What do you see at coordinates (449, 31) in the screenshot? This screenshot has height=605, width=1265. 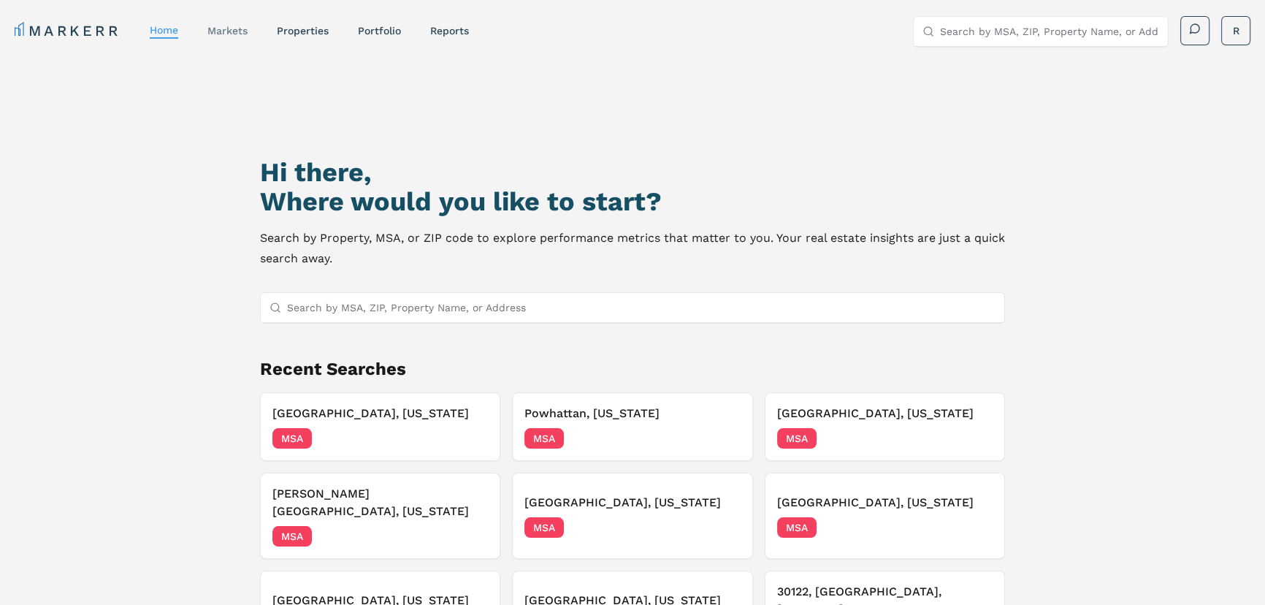 I see `a: reports` at bounding box center [449, 31].